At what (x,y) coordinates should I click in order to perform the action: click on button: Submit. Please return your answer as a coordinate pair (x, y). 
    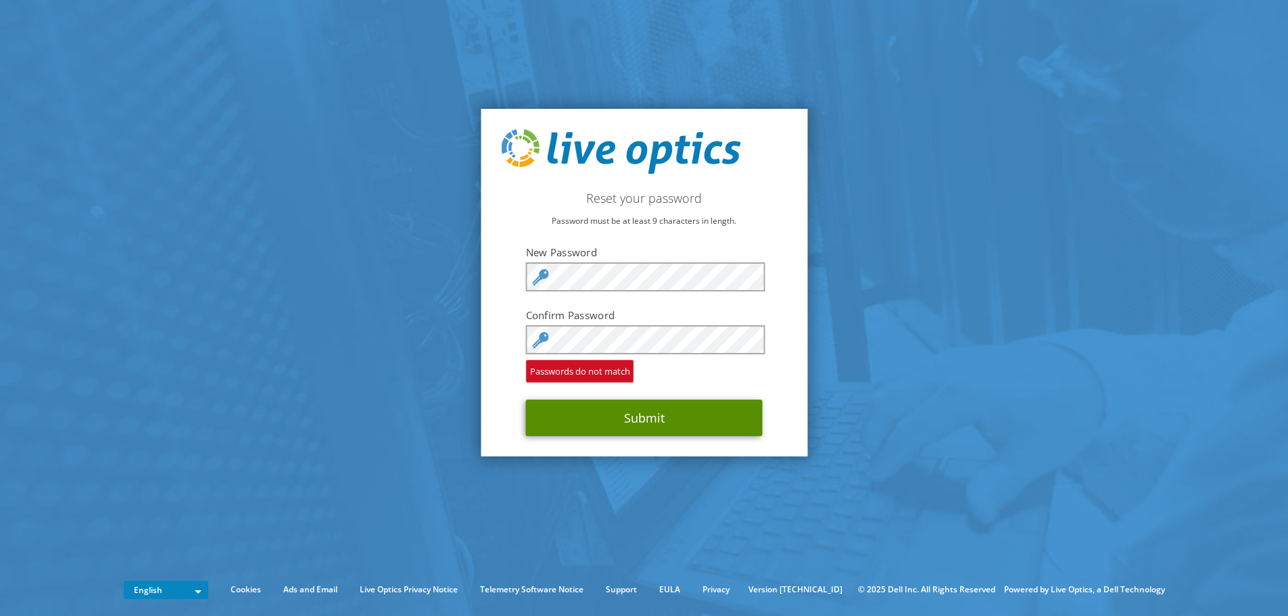
    Looking at the image, I should click on (644, 418).